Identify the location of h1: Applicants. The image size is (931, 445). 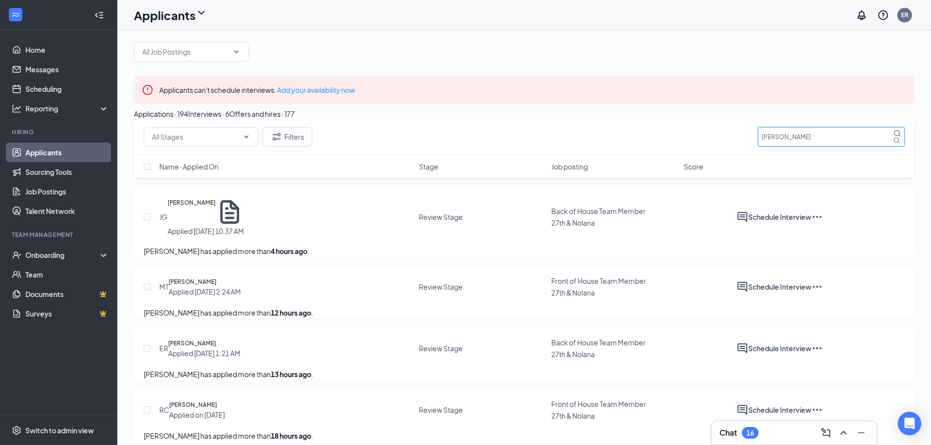
(165, 15).